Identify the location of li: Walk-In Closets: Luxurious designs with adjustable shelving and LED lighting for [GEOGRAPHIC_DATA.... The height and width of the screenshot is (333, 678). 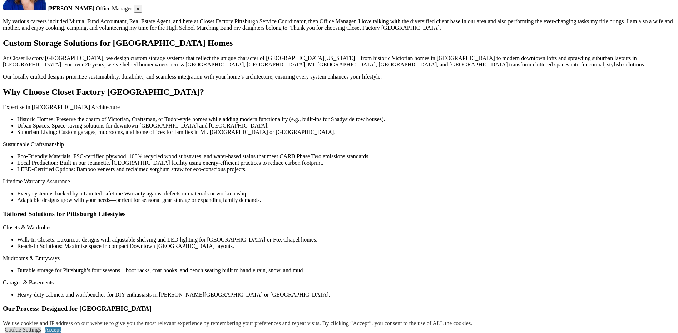
(346, 240).